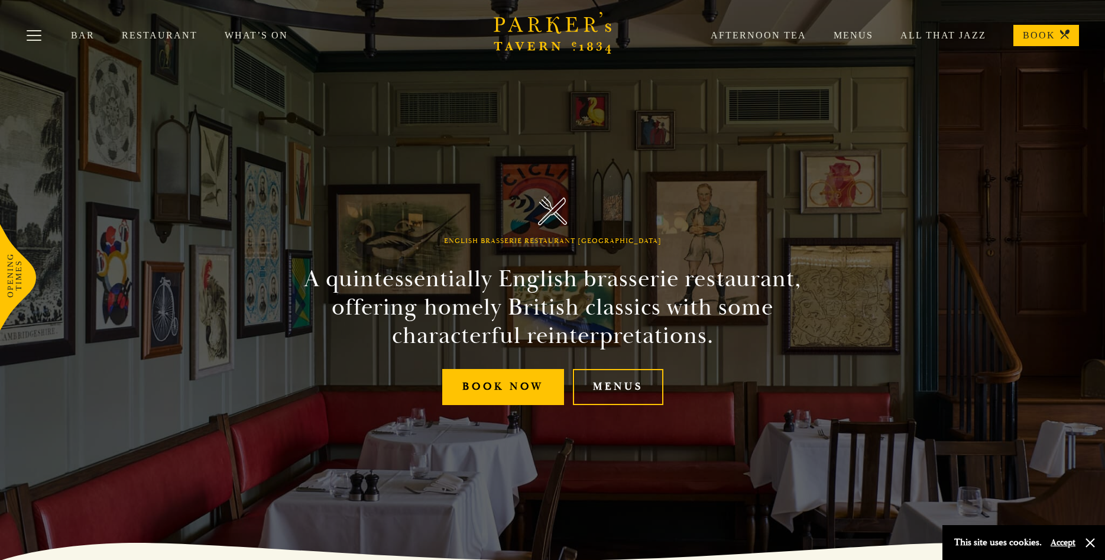  Describe the element at coordinates (1063, 542) in the screenshot. I see `button: Accept` at that location.